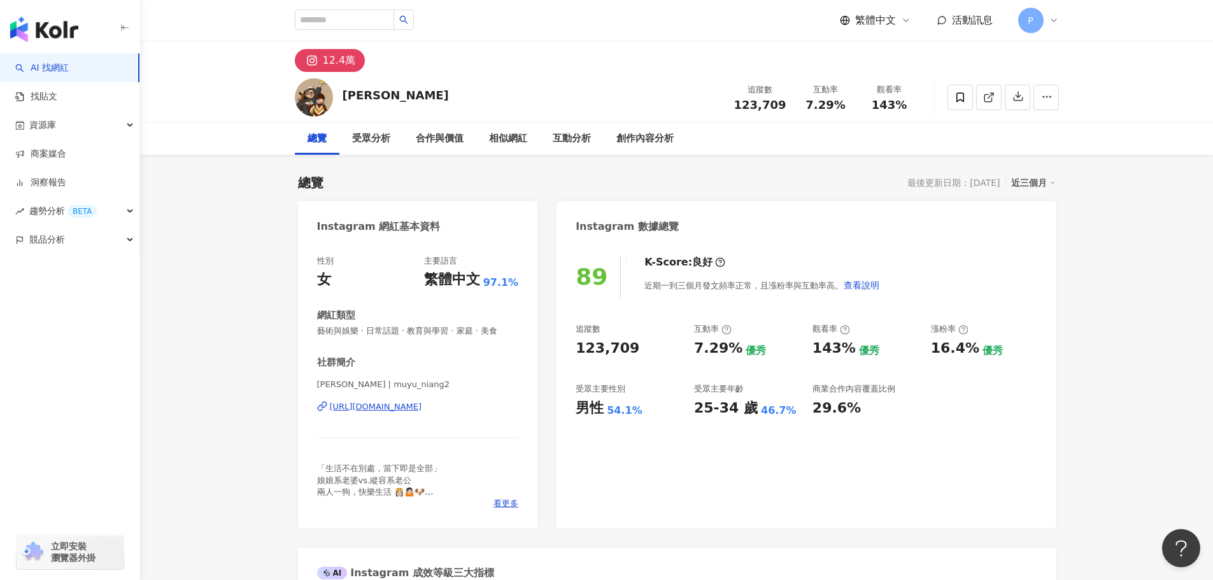 Image resolution: width=1213 pixels, height=580 pixels. I want to click on div: 受眾主要年齡, so click(719, 389).